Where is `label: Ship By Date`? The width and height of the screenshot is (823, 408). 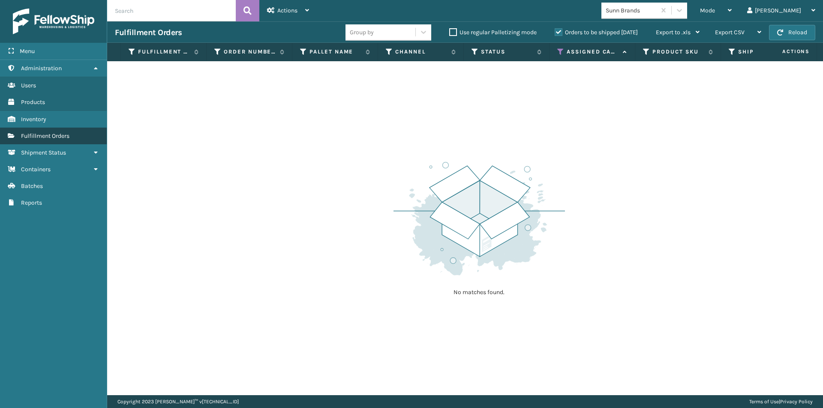 label: Ship By Date is located at coordinates (764, 52).